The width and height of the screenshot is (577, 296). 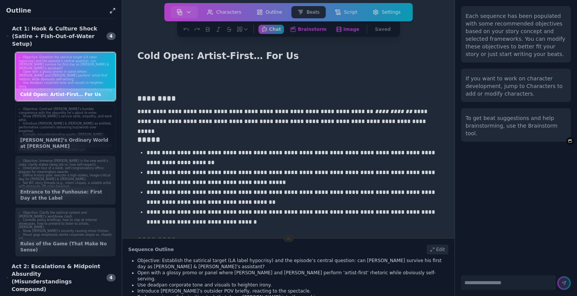 What do you see at coordinates (224, 12) in the screenshot?
I see `button: Characters` at bounding box center [224, 12].